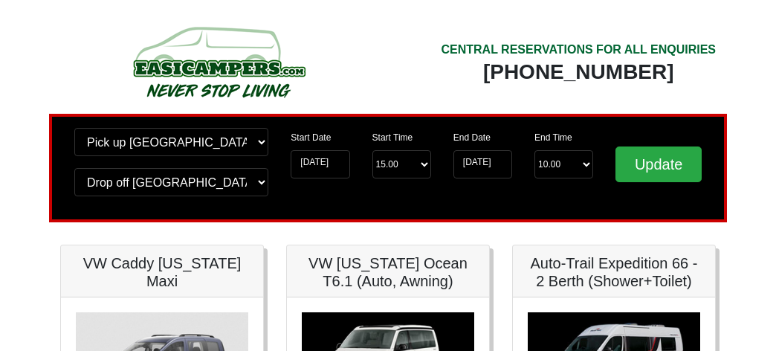  Describe the element at coordinates (320, 164) in the screenshot. I see `input: Start Date` at that location.